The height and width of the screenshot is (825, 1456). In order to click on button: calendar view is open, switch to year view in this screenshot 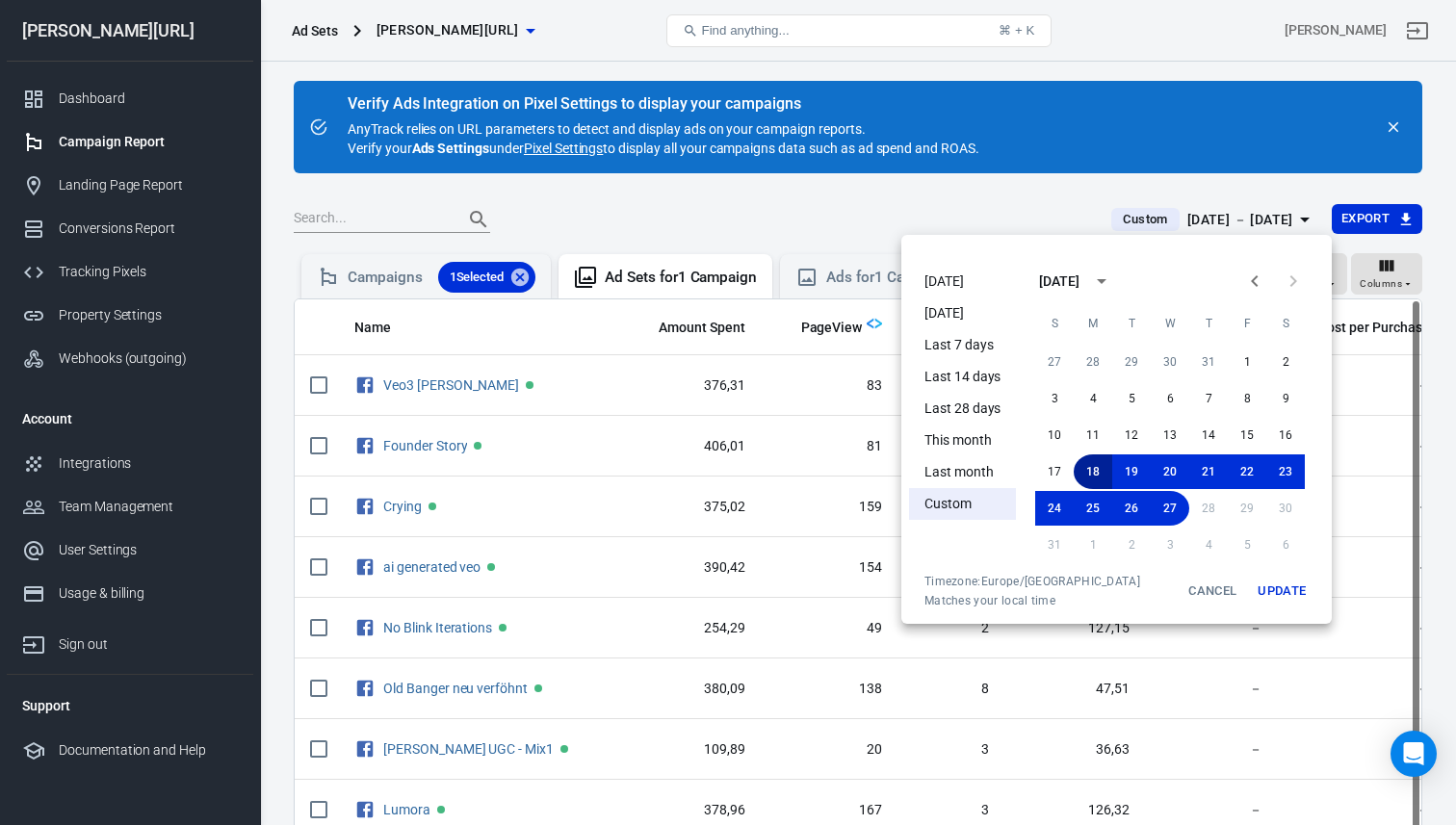, I will do `click(1101, 281)`.